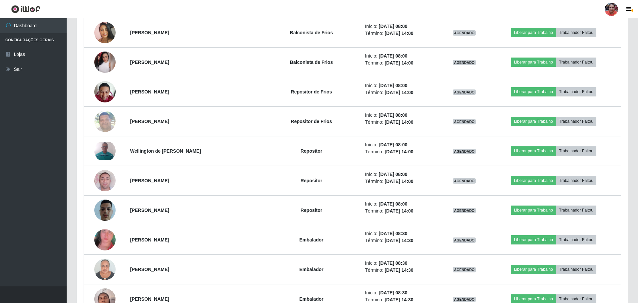 The height and width of the screenshot is (303, 638). What do you see at coordinates (26, 9) in the screenshot?
I see `img: CoreUI Logo` at bounding box center [26, 9].